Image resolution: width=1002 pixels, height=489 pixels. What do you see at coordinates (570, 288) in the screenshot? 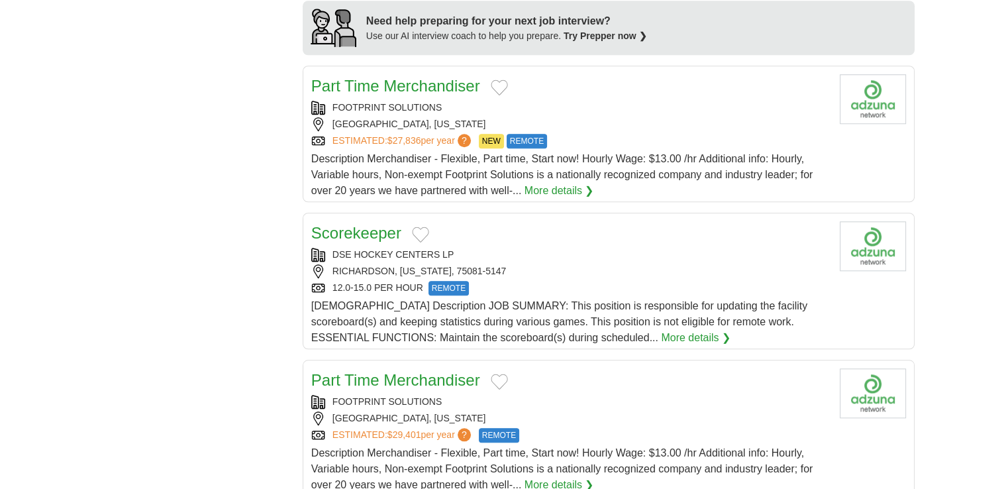
I see `div: 12.0-15.0 PER HOUR` at bounding box center [570, 288].